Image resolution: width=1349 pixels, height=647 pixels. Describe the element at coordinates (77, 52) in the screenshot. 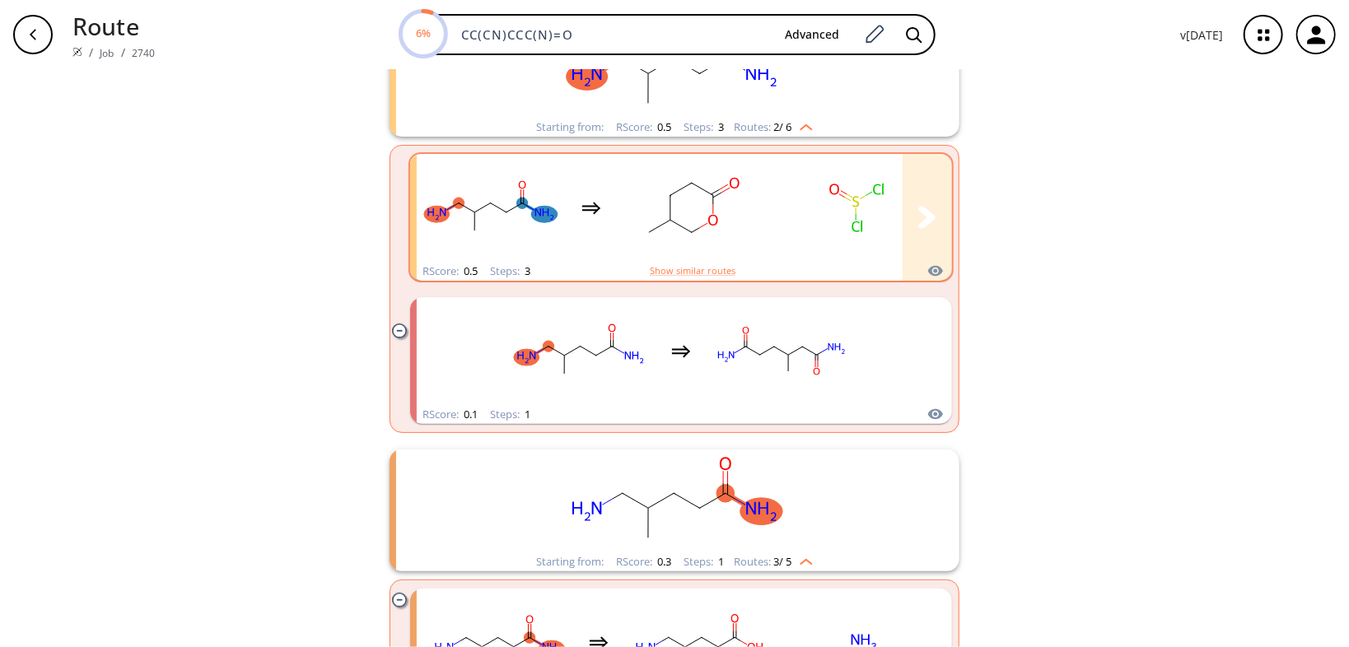

I see `img: Spaya logo` at that location.